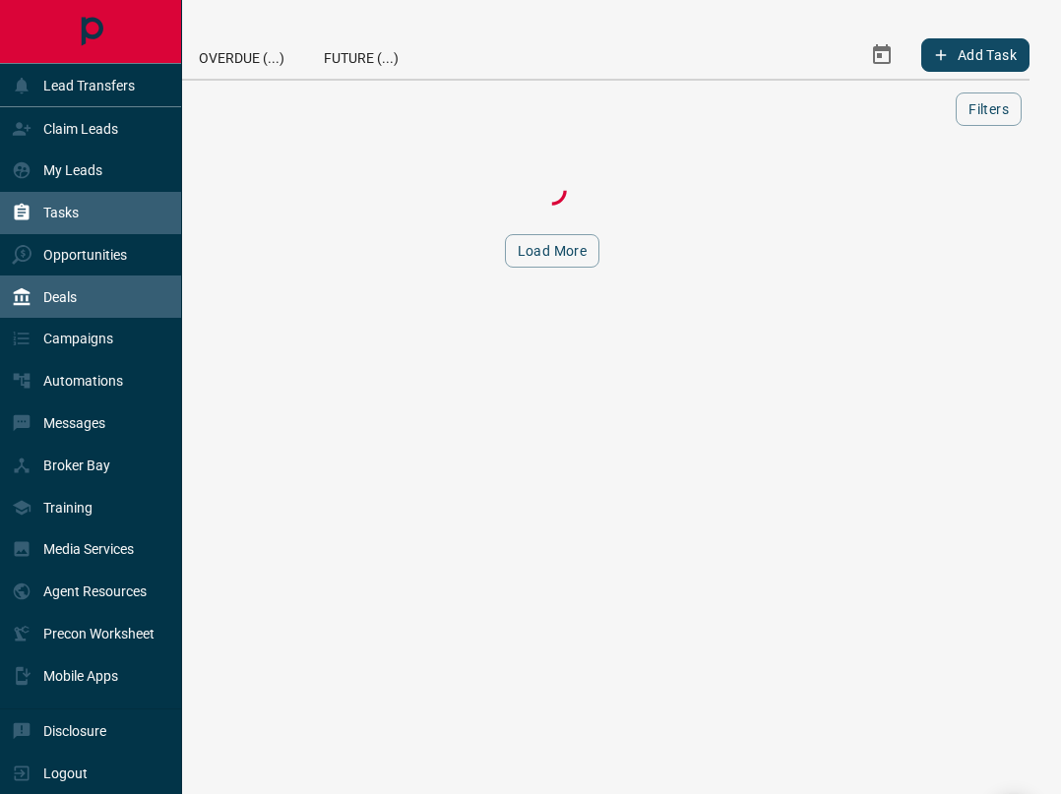  Describe the element at coordinates (882, 55) in the screenshot. I see `button: Select Date Range` at that location.